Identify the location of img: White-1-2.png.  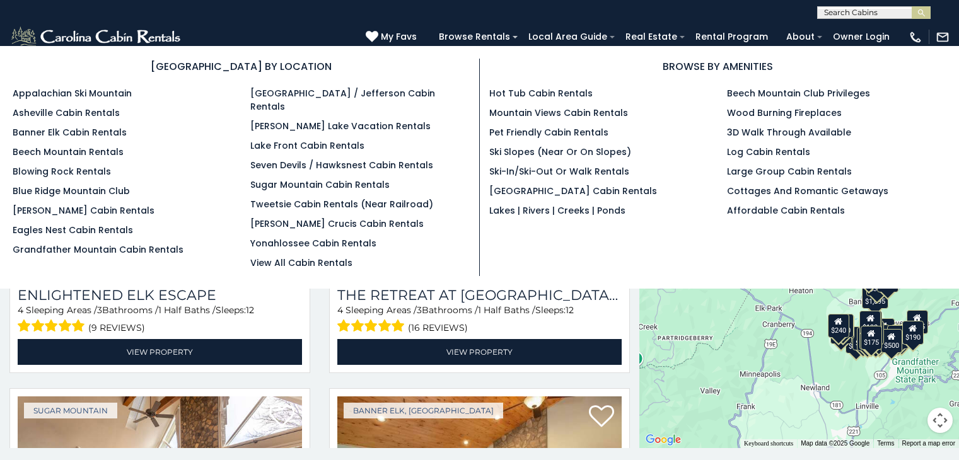
(96, 37).